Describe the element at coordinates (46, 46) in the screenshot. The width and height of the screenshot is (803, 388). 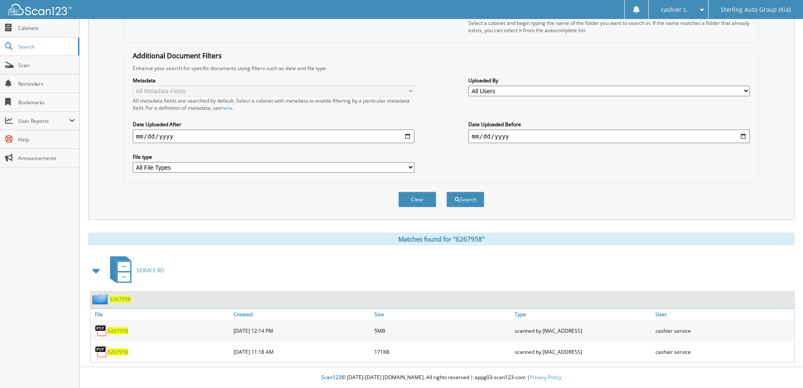
I see `span: Search` at that location.